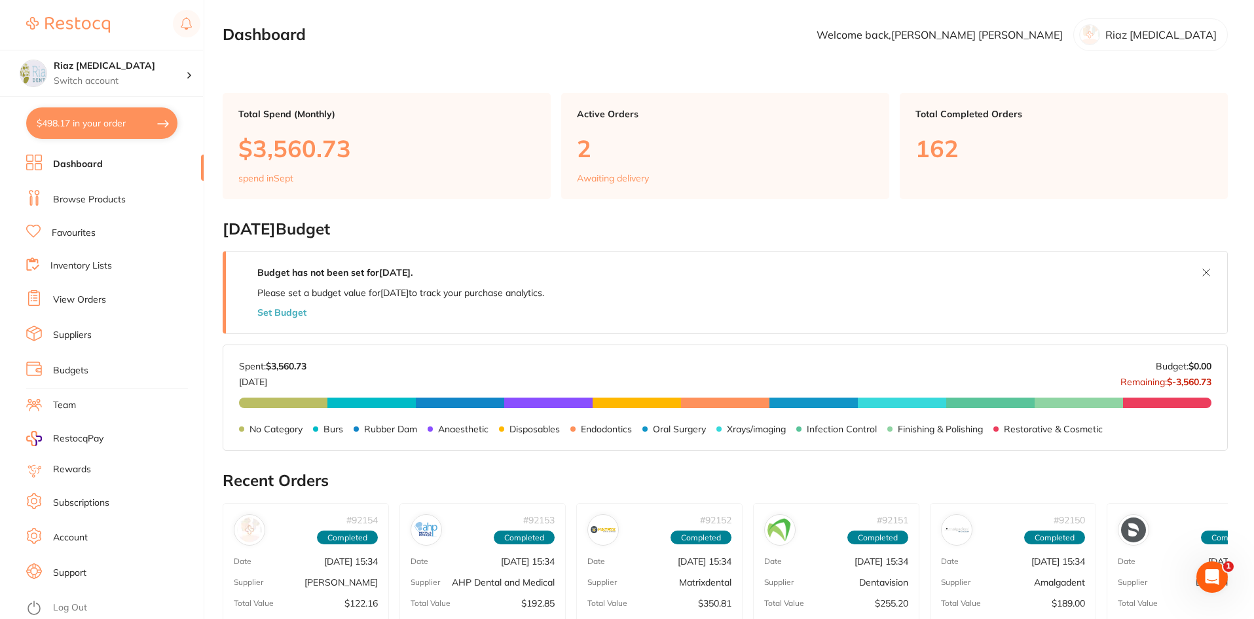 The width and height of the screenshot is (1254, 619). Describe the element at coordinates (538, 603) in the screenshot. I see `p: $192.85` at that location.